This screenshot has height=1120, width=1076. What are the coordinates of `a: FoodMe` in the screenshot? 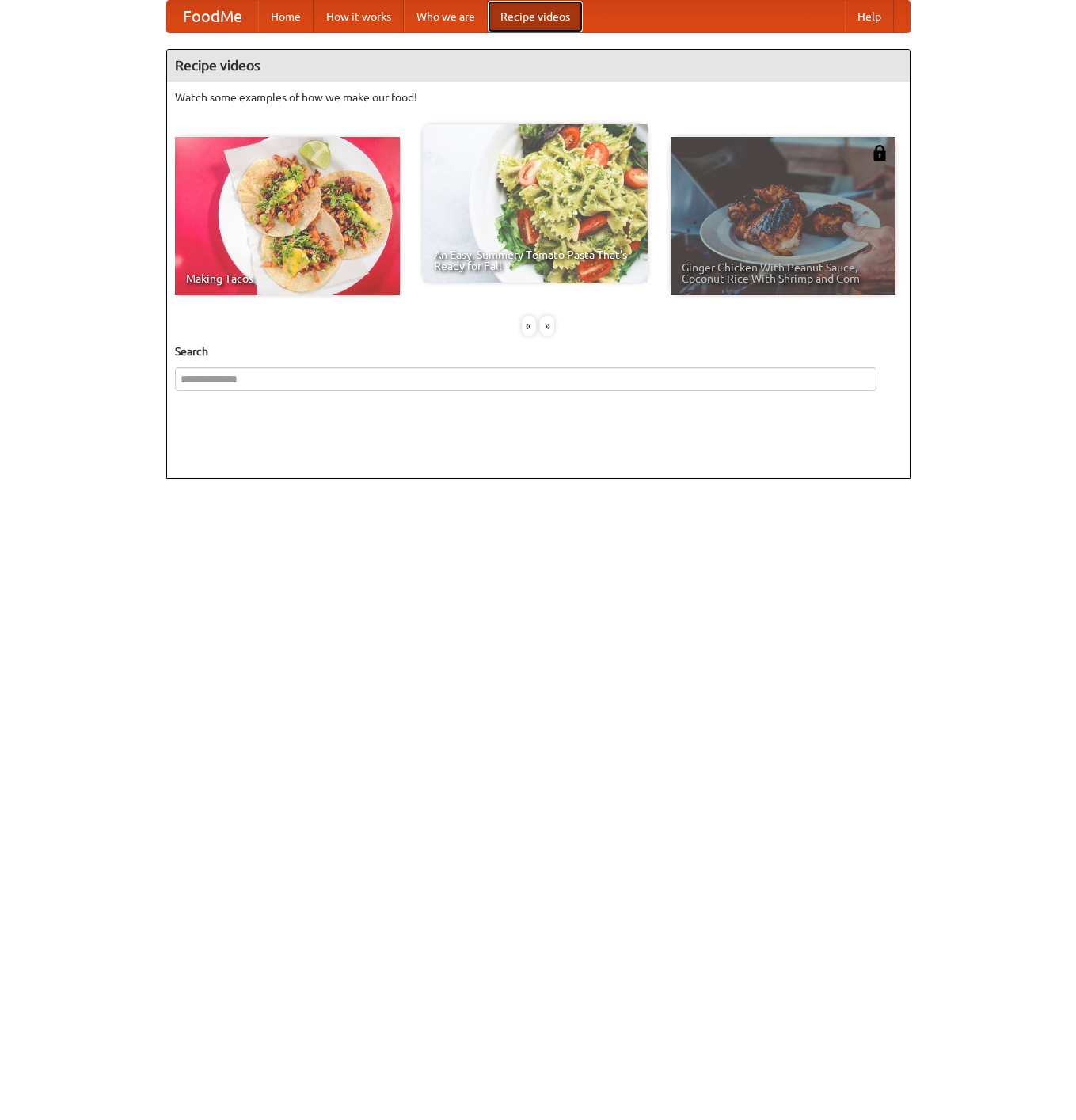 It's located at (212, 16).